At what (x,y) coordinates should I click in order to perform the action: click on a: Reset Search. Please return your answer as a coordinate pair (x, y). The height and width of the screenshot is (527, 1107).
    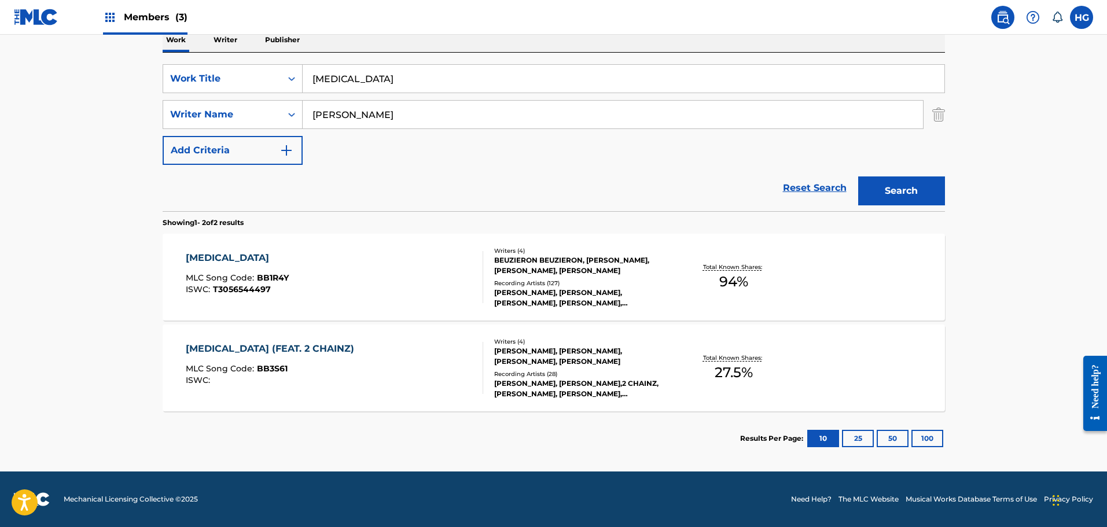
    Looking at the image, I should click on (815, 188).